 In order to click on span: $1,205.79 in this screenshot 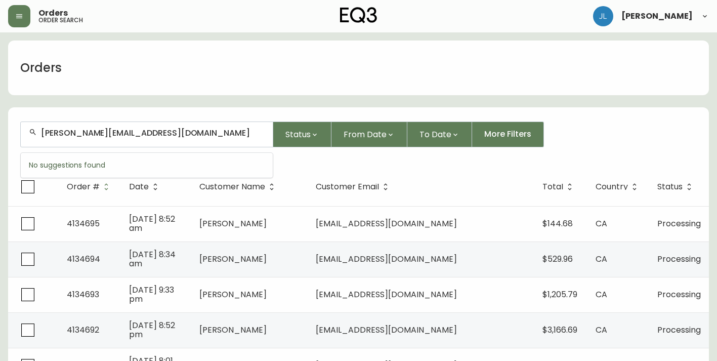, I will do `click(560, 294)`.